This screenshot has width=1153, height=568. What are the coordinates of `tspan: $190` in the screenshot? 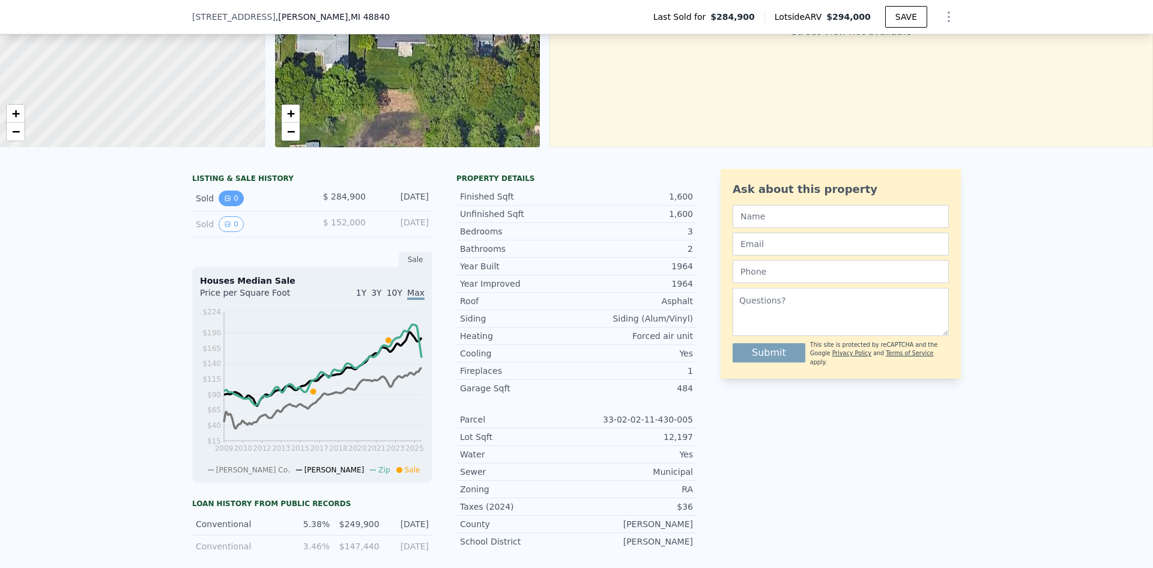 It's located at (211, 333).